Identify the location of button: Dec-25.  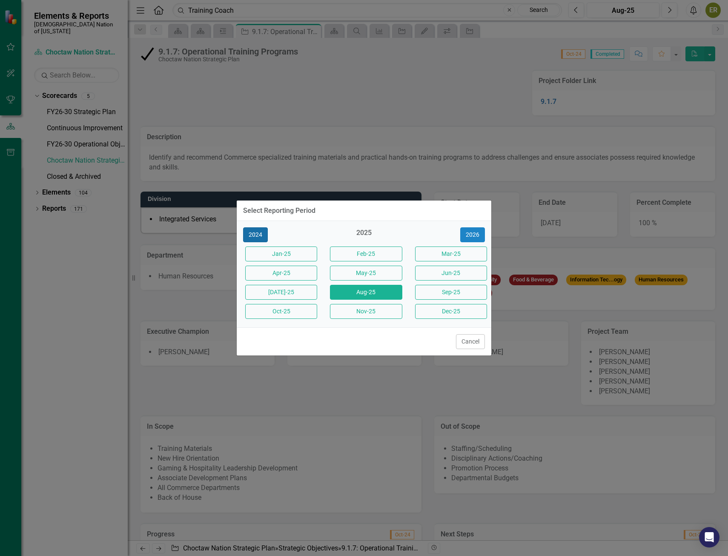
(451, 311).